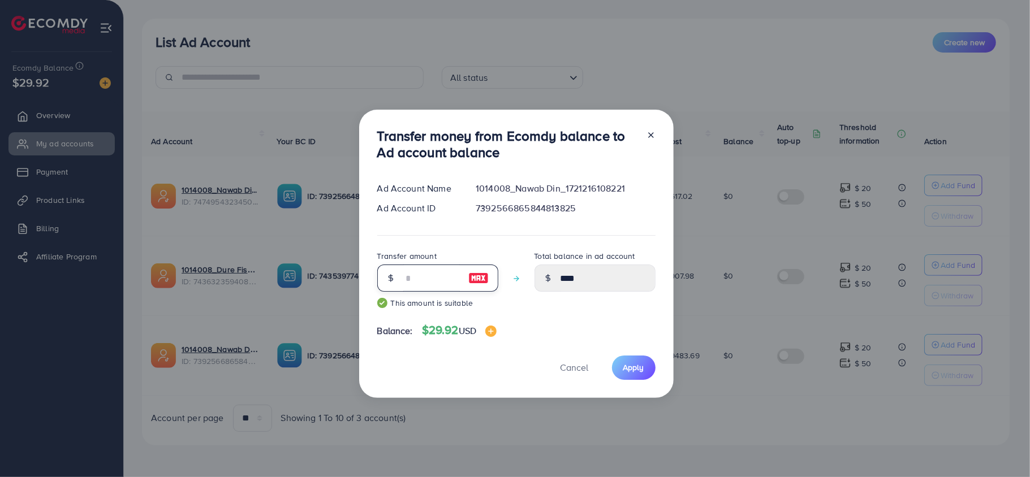 The width and height of the screenshot is (1030, 477). Describe the element at coordinates (633, 368) in the screenshot. I see `span: Apply` at that location.